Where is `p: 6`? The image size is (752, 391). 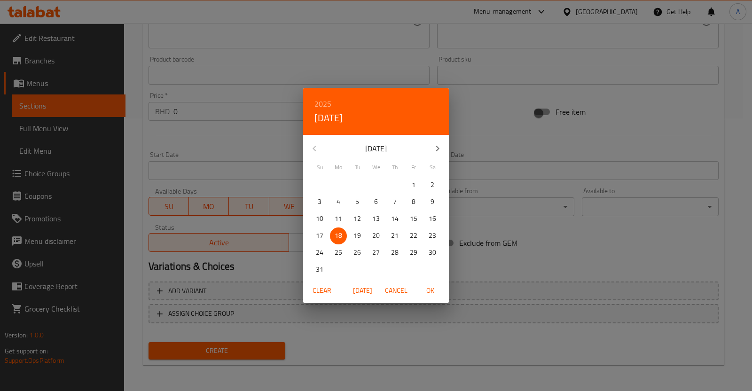
p: 6 is located at coordinates (376, 202).